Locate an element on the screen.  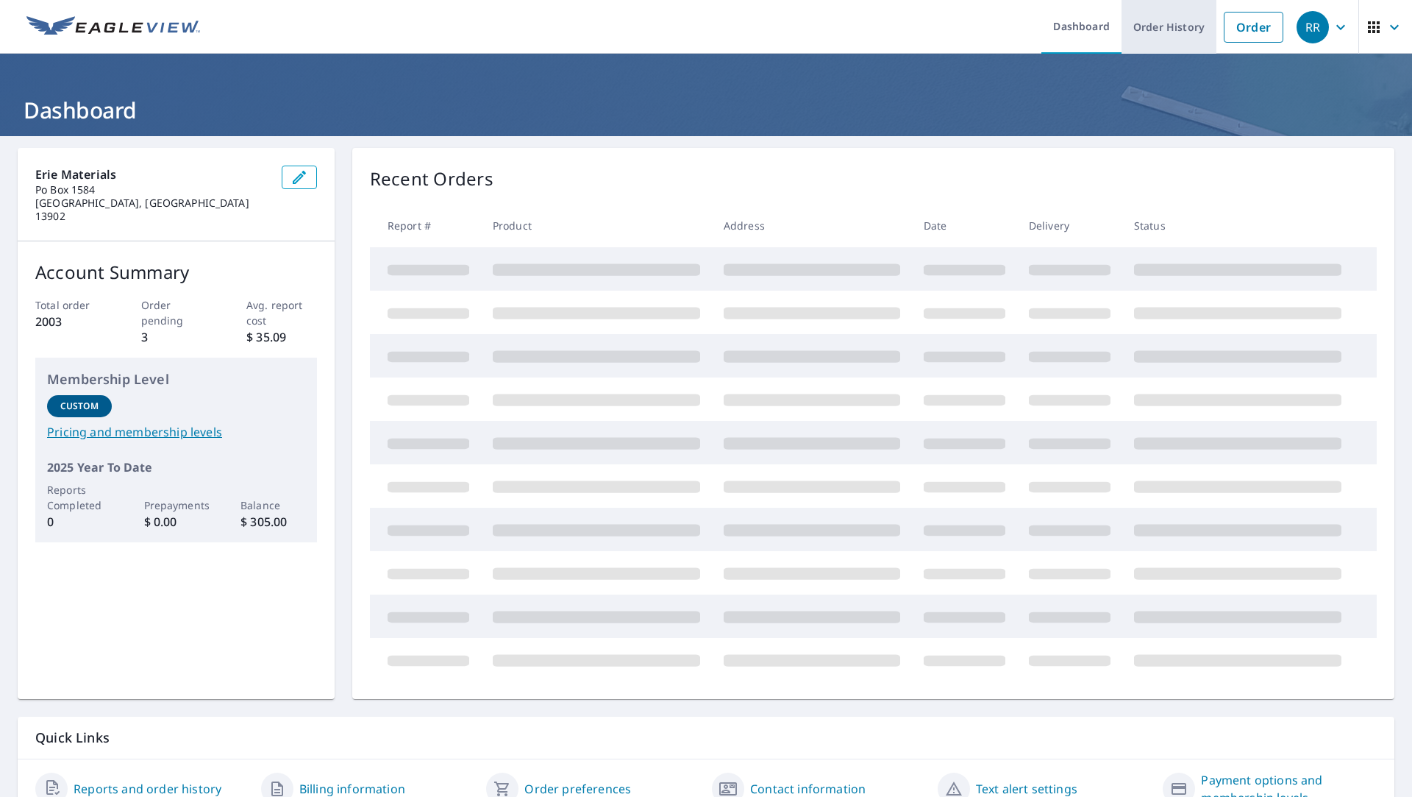
th: Address is located at coordinates (812, 225).